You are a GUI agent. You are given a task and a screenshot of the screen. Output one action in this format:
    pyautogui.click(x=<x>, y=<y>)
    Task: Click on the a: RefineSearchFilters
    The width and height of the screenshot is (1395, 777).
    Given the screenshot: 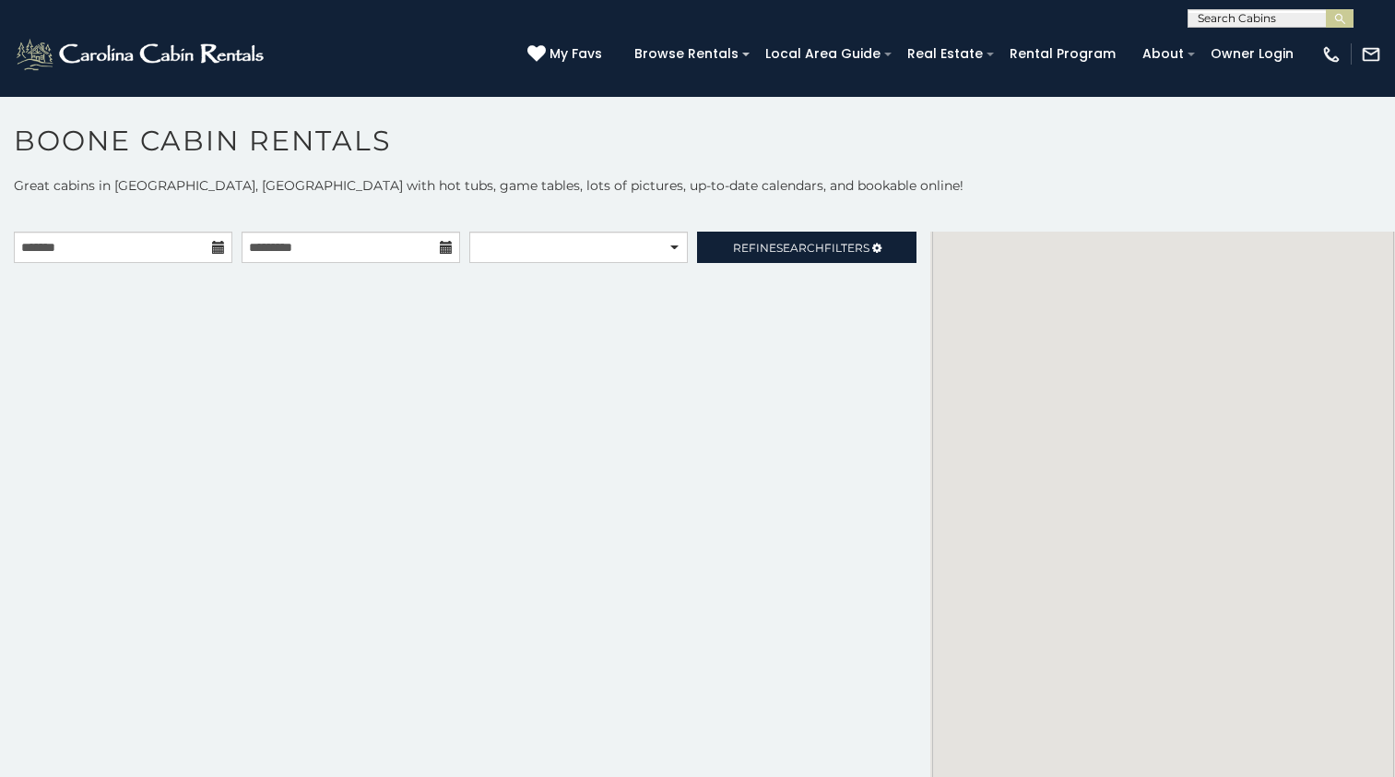 What is the action you would take?
    pyautogui.click(x=806, y=247)
    